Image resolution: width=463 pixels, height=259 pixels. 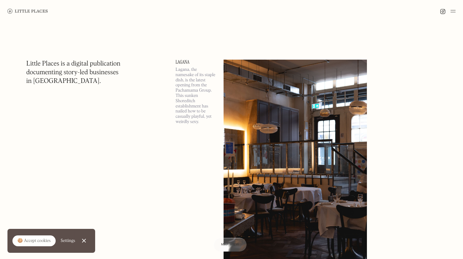 What do you see at coordinates (84, 241) in the screenshot?
I see `div: Close Cookie Popup` at bounding box center [84, 241].